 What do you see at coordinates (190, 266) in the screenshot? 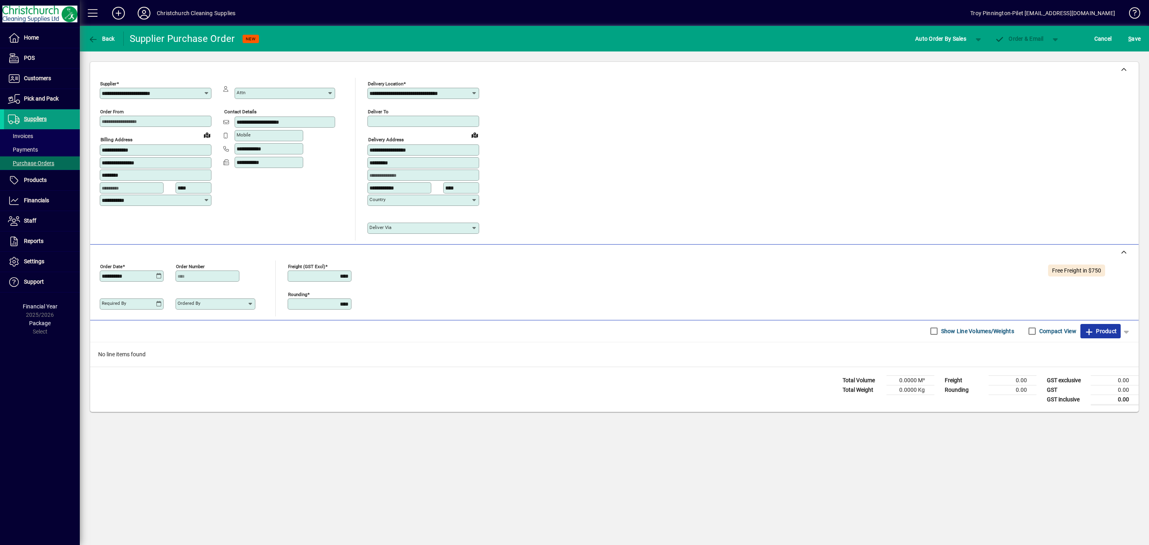
I see `mat-label: Order number` at bounding box center [190, 266].